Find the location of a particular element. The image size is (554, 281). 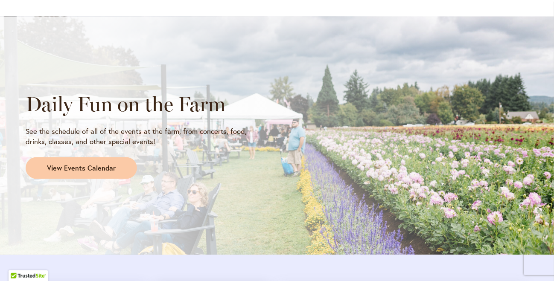

h2: Daily Fun on the Farm is located at coordinates (147, 105).